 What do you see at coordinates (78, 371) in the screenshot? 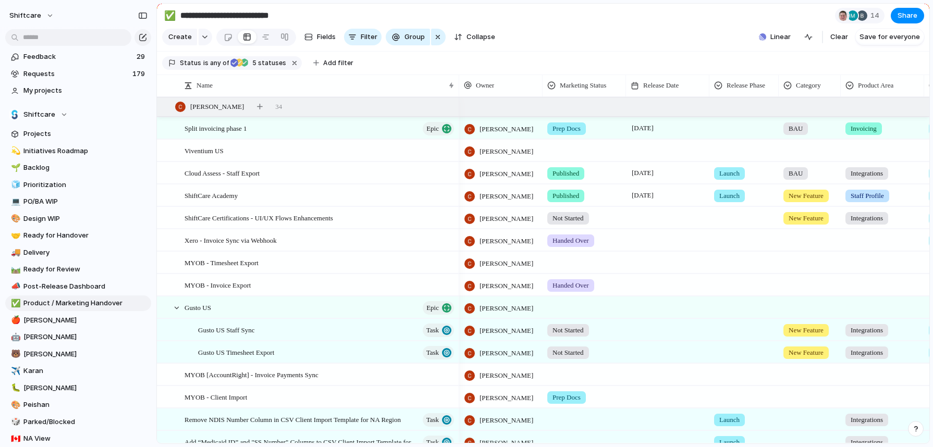
I see `div: ✈️Karan` at bounding box center [78, 371].